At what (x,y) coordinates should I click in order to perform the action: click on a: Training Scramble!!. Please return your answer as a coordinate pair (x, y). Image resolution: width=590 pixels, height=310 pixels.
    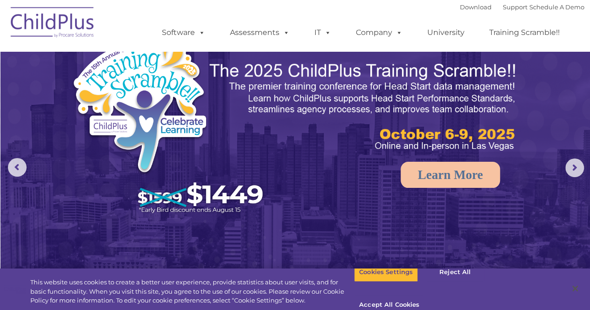
    Looking at the image, I should click on (525, 33).